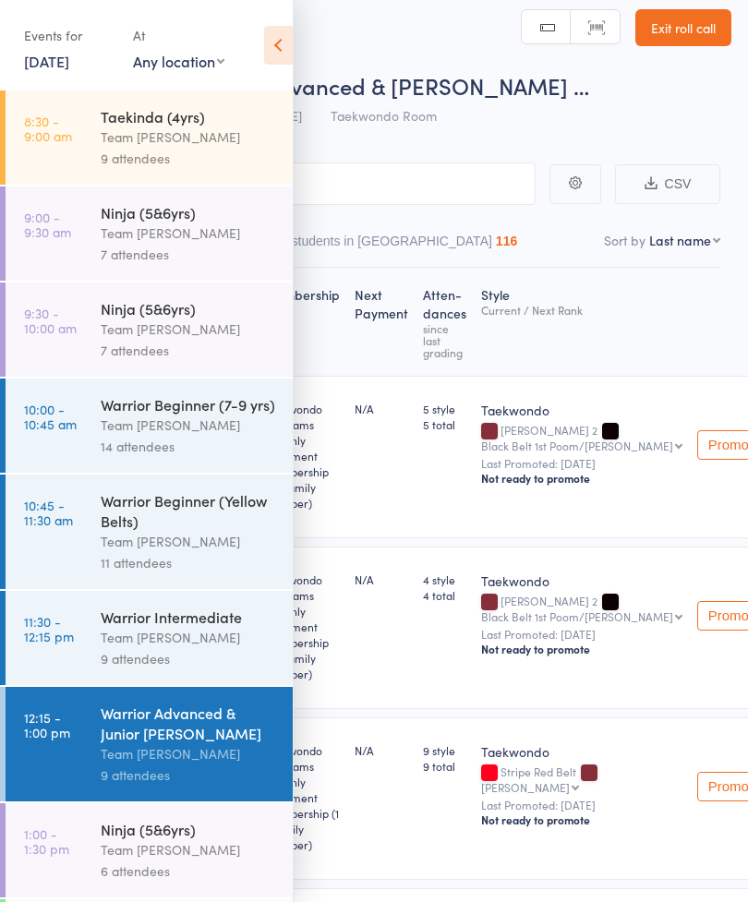 Image resolution: width=748 pixels, height=902 pixels. What do you see at coordinates (679, 240) in the screenshot?
I see `div: Last name` at bounding box center [679, 240].